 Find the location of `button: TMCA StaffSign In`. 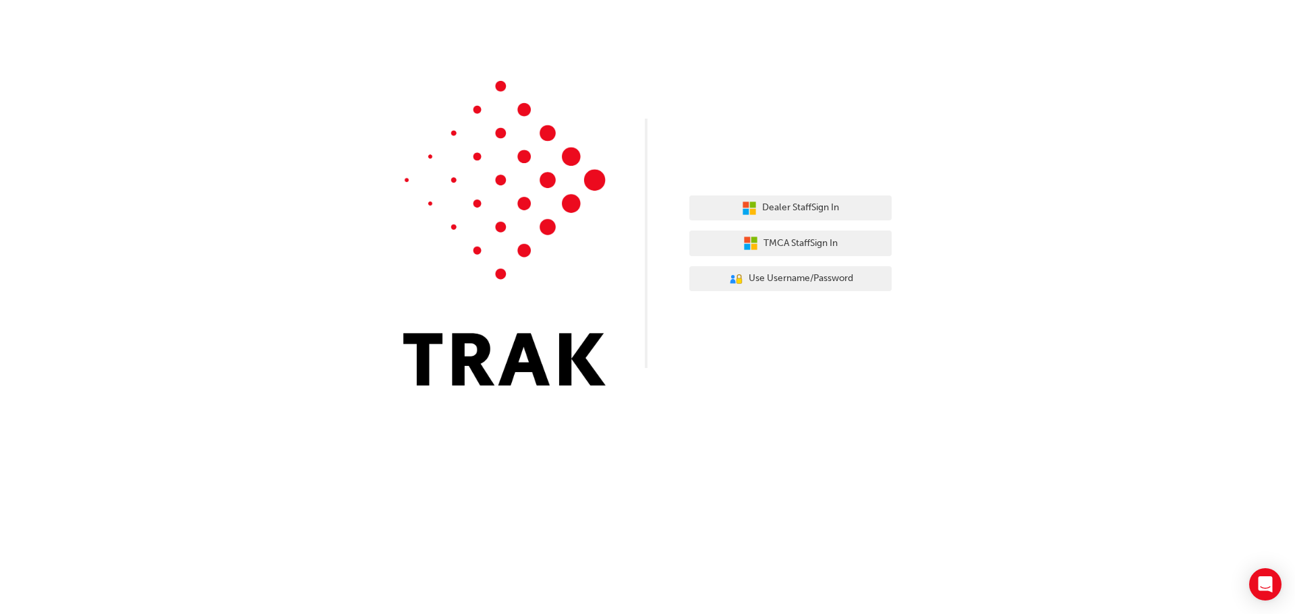

button: TMCA StaffSign In is located at coordinates (790, 243).